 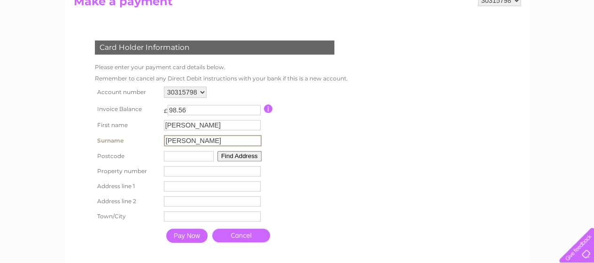 What do you see at coordinates (127, 186) in the screenshot?
I see `th: Address line 1` at bounding box center [127, 186].